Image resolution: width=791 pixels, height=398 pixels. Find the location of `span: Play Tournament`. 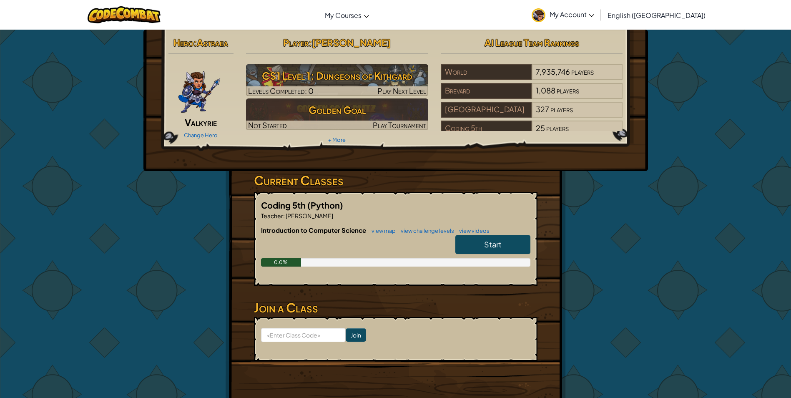

span: Play Tournament is located at coordinates (400, 125).